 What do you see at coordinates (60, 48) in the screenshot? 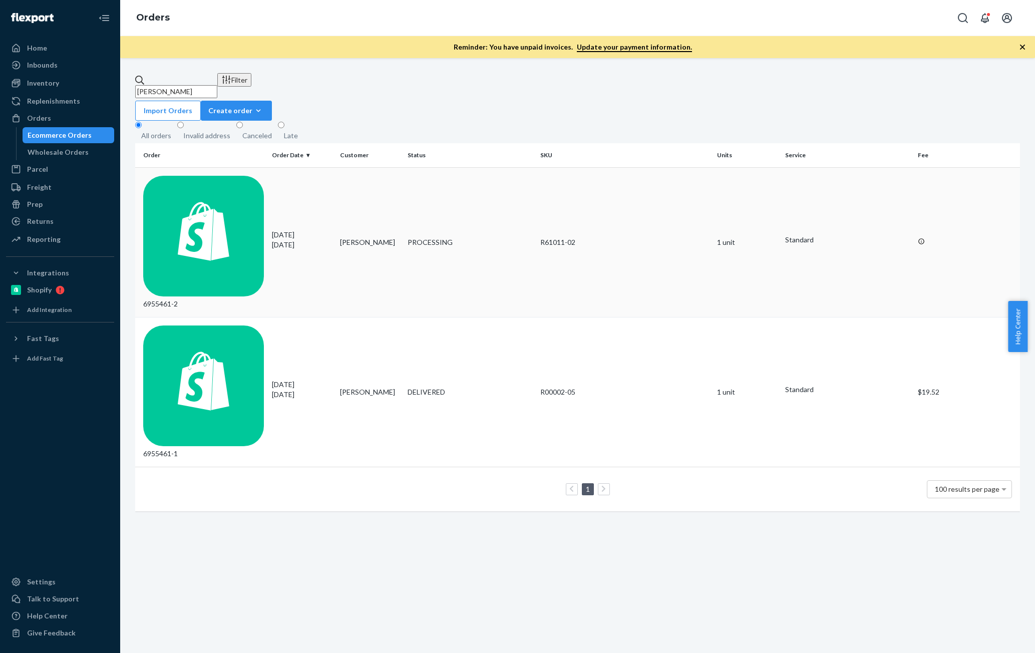
I see `a: Home` at bounding box center [60, 48].